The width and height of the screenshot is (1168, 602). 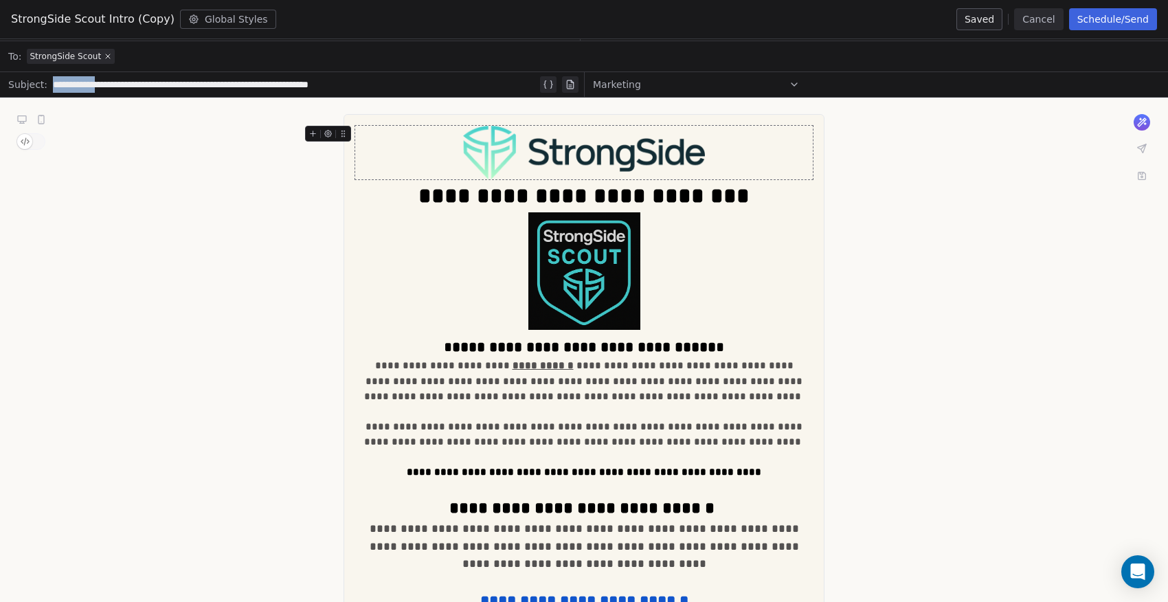 I want to click on button: Global Styles, so click(x=228, y=19).